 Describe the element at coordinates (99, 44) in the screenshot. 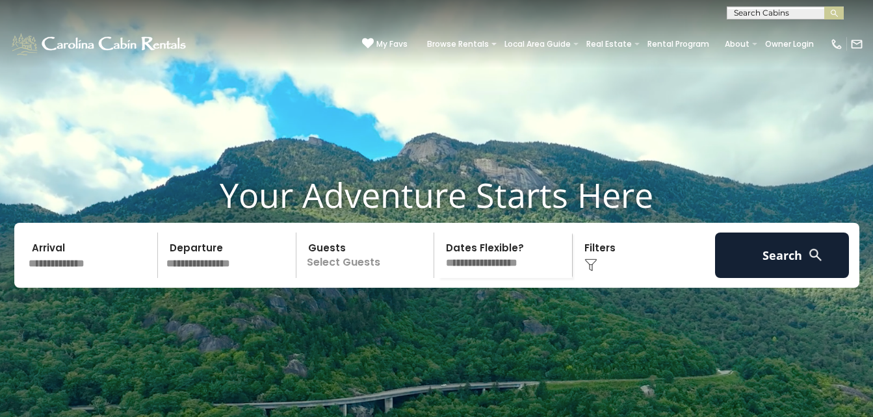

I see `img: White-1-1-2.png` at that location.